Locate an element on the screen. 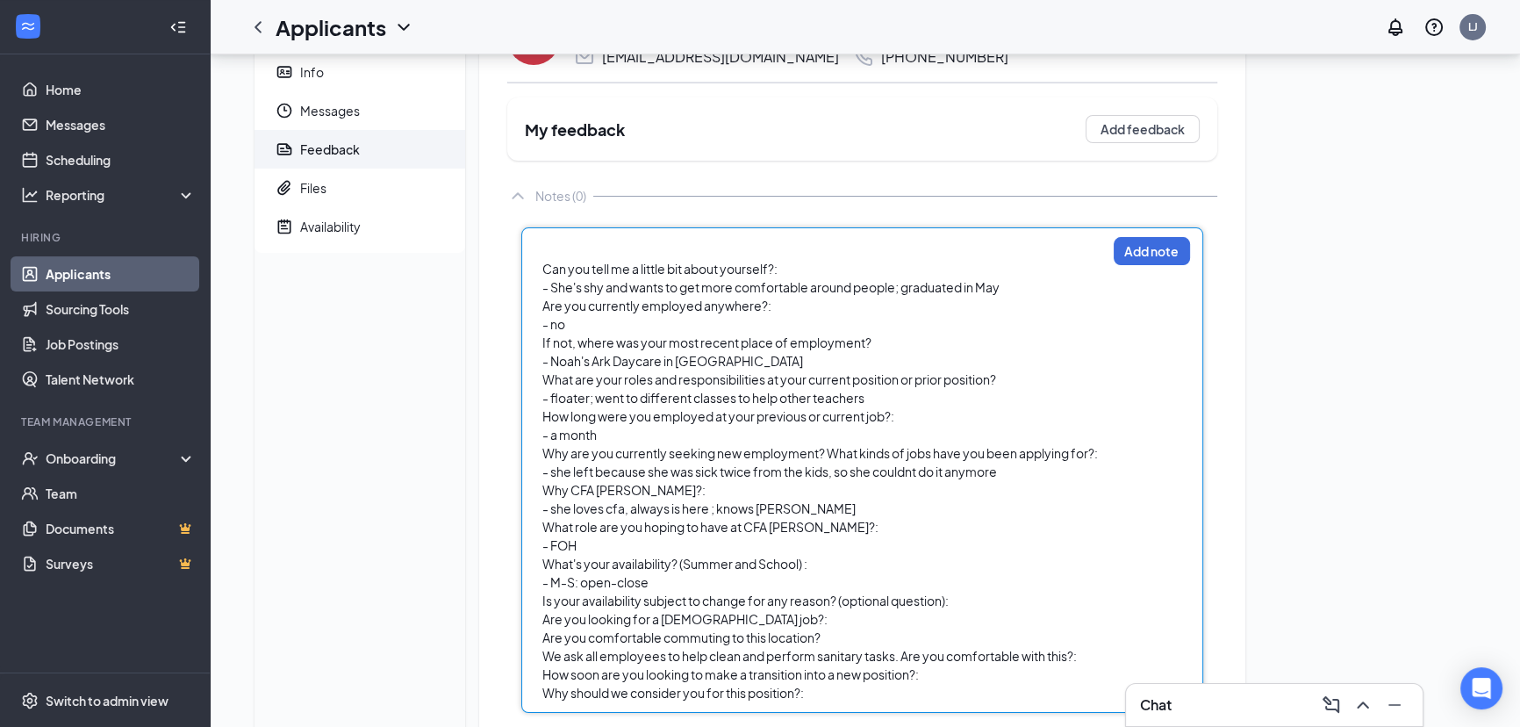 This screenshot has height=727, width=1520. svg: UserCheck is located at coordinates (30, 458).